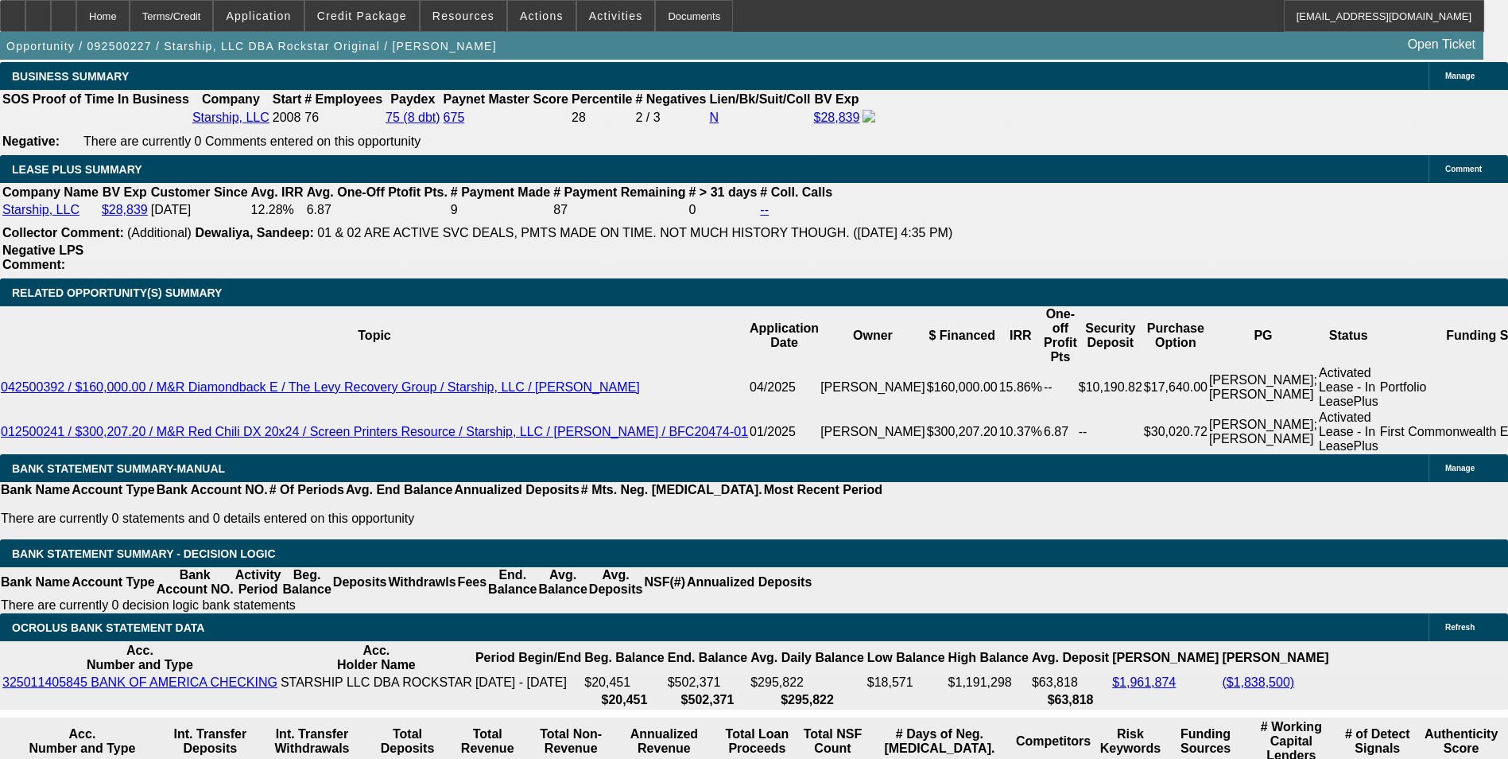 This screenshot has width=1508, height=759. I want to click on th: Most Recent Period, so click(823, 490).